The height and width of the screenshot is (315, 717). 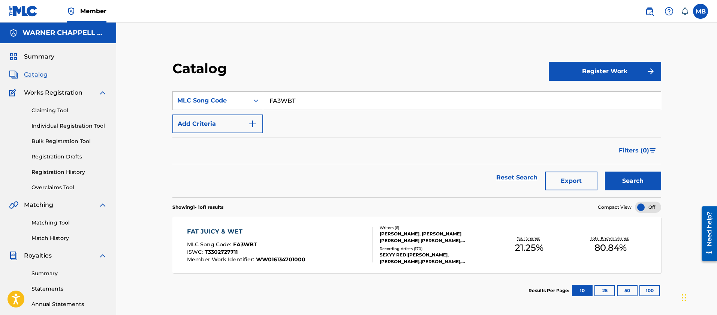 I want to click on button: 25, so click(x=605, y=290).